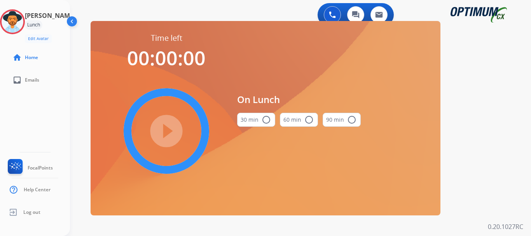 This screenshot has width=531, height=236. What do you see at coordinates (32, 80) in the screenshot?
I see `span: Emails` at bounding box center [32, 80].